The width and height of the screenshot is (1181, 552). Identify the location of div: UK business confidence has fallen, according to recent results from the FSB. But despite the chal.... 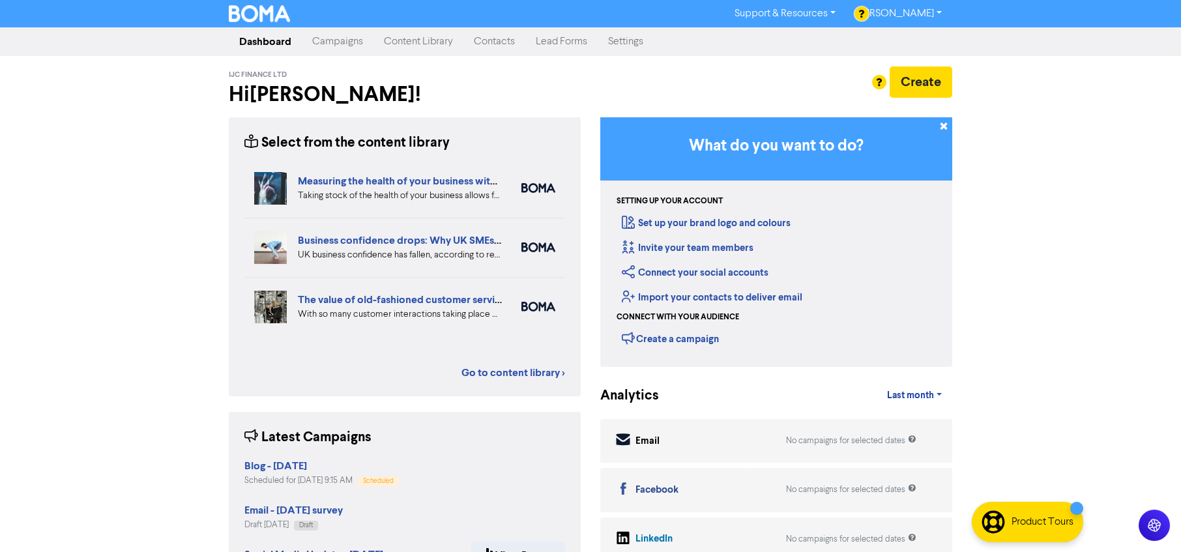
(400, 255).